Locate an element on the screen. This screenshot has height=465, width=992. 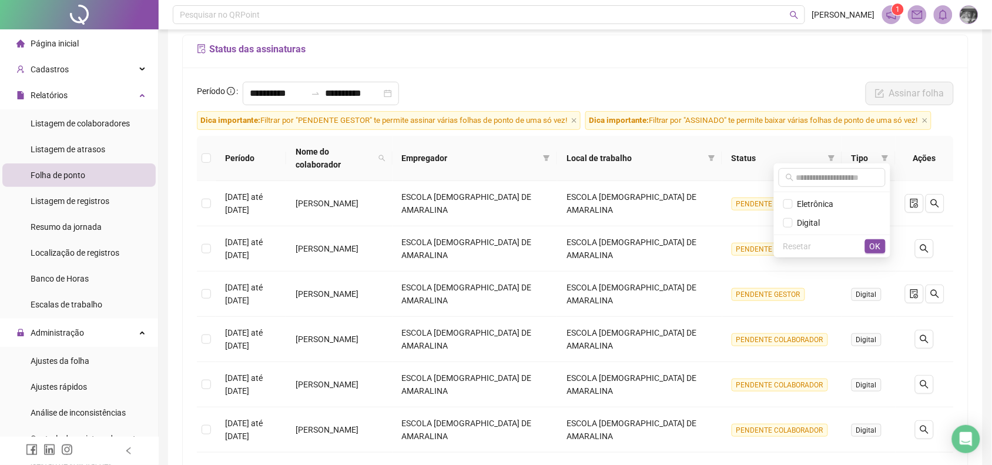
span: swap-right is located at coordinates (315, 93).